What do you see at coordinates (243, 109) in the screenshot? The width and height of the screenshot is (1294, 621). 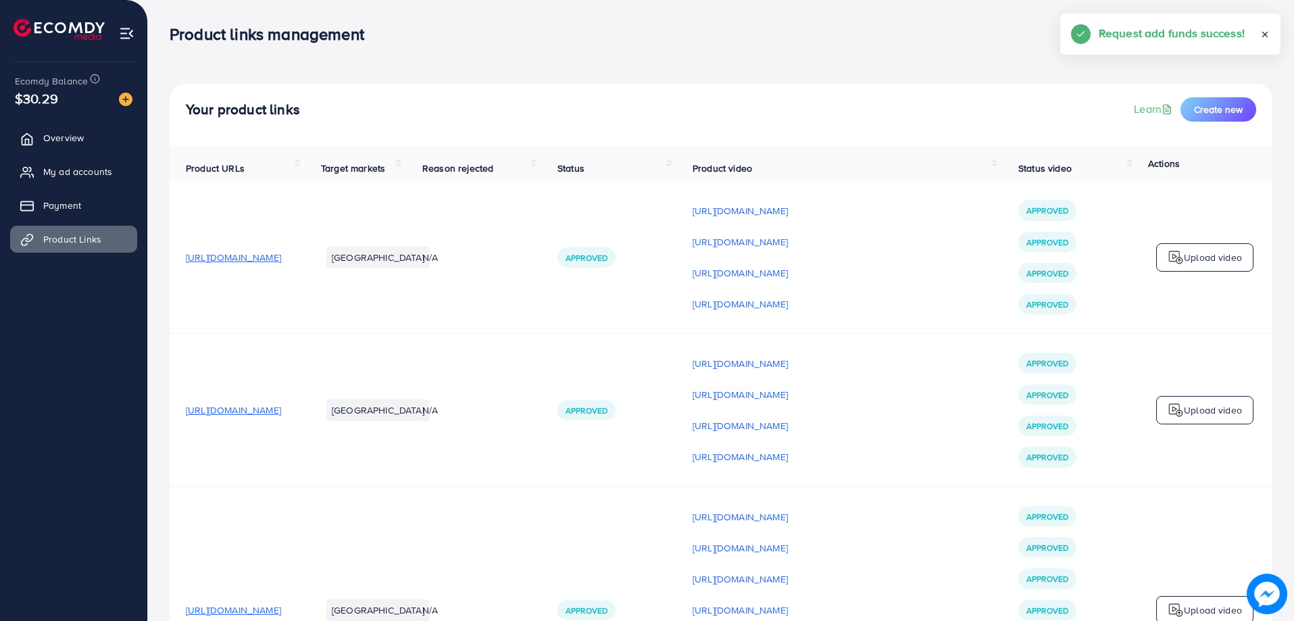 I see `h4: Your product links` at bounding box center [243, 109].